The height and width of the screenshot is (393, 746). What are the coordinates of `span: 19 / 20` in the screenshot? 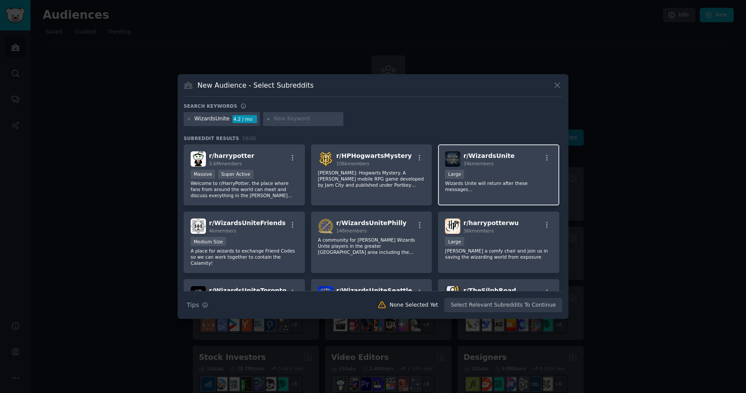 It's located at (249, 138).